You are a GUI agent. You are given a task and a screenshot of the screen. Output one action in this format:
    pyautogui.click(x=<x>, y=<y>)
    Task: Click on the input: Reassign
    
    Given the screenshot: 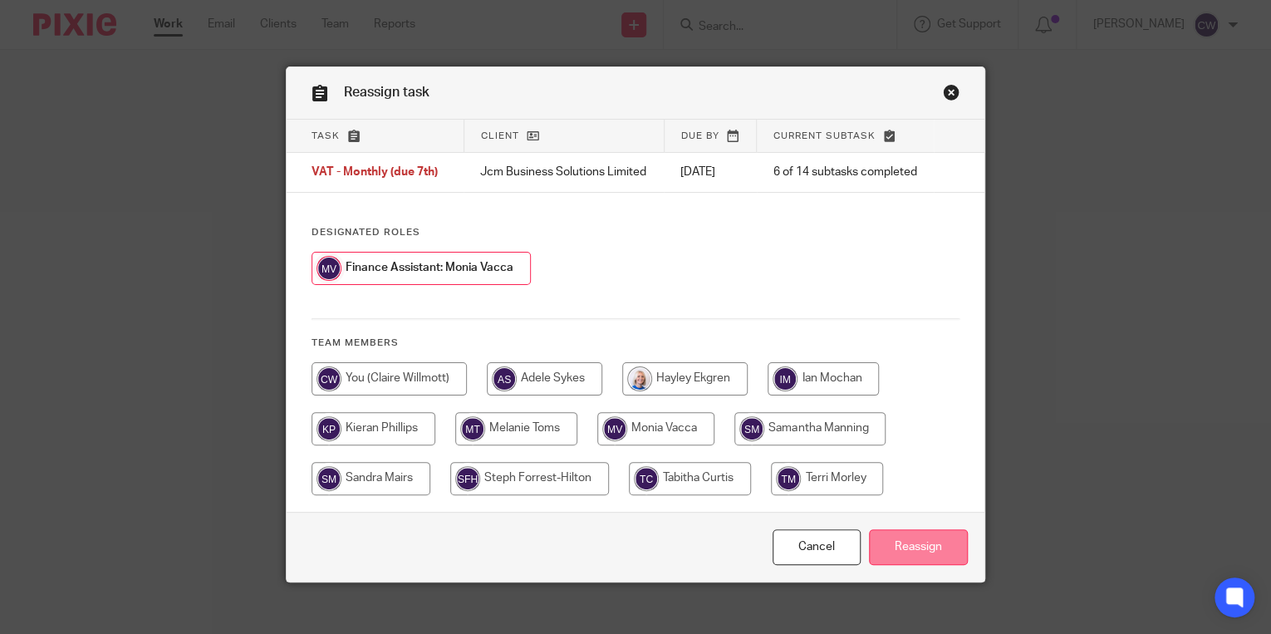 What is the action you would take?
    pyautogui.click(x=918, y=547)
    